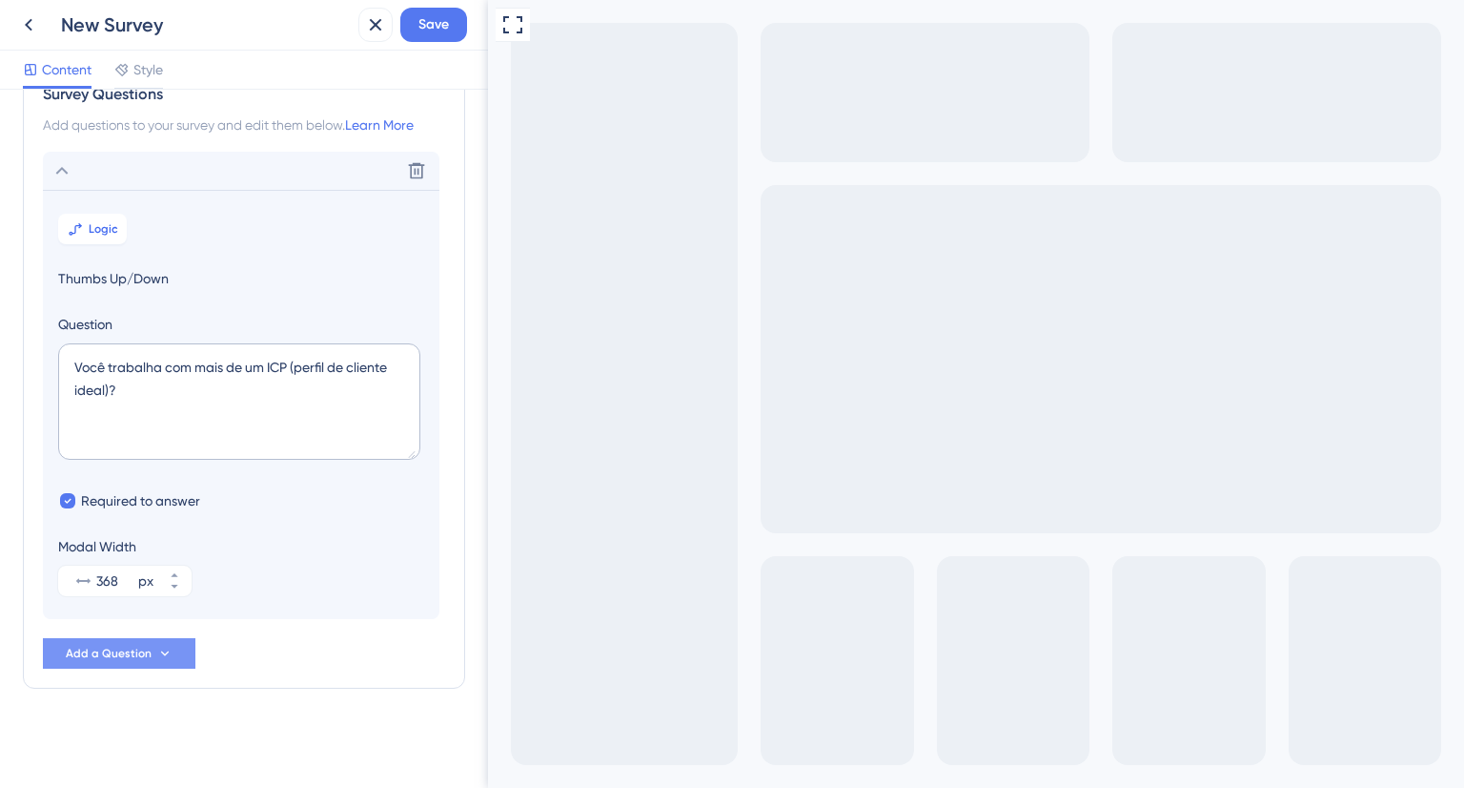  What do you see at coordinates (119, 653) in the screenshot?
I see `button: Add a Question` at bounding box center [119, 653].